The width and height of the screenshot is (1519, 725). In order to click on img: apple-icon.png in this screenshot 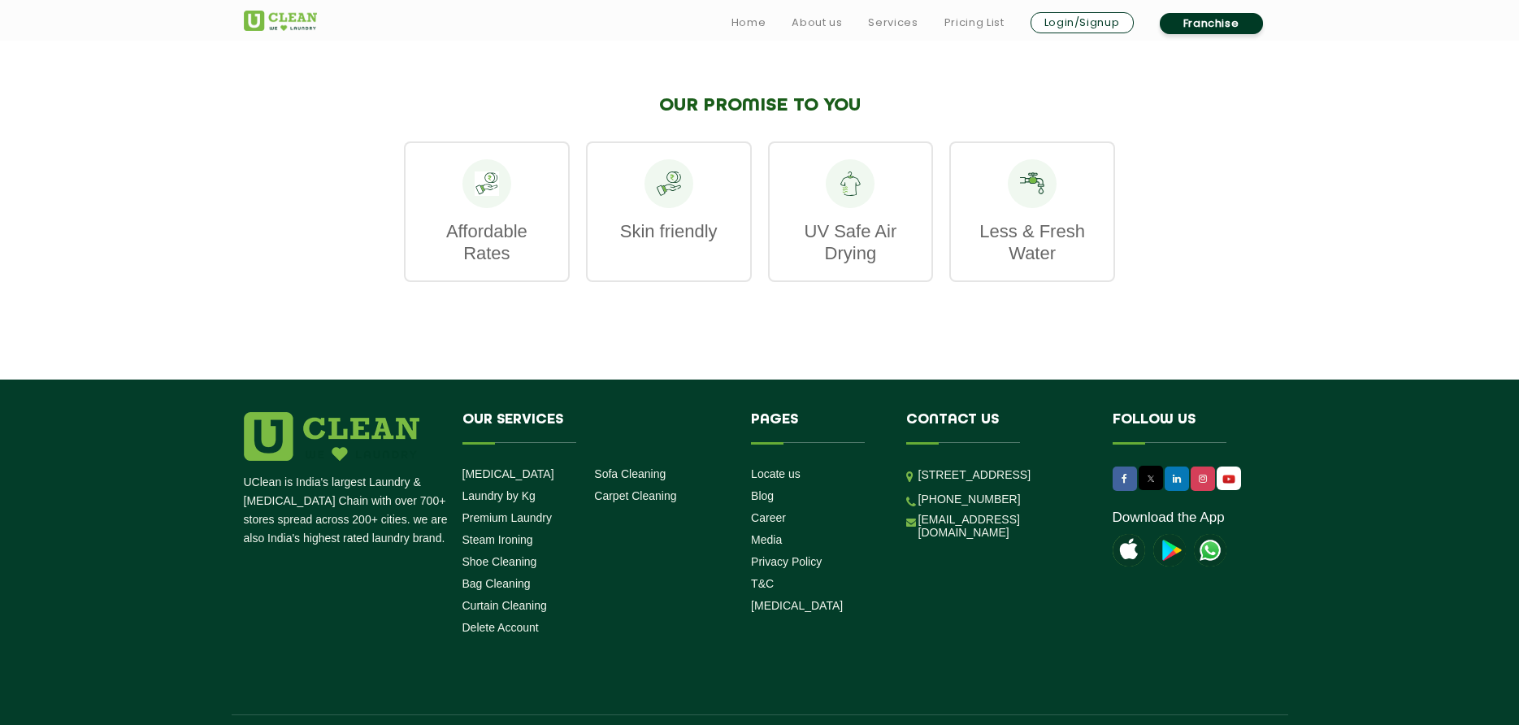, I will do `click(1129, 550)`.